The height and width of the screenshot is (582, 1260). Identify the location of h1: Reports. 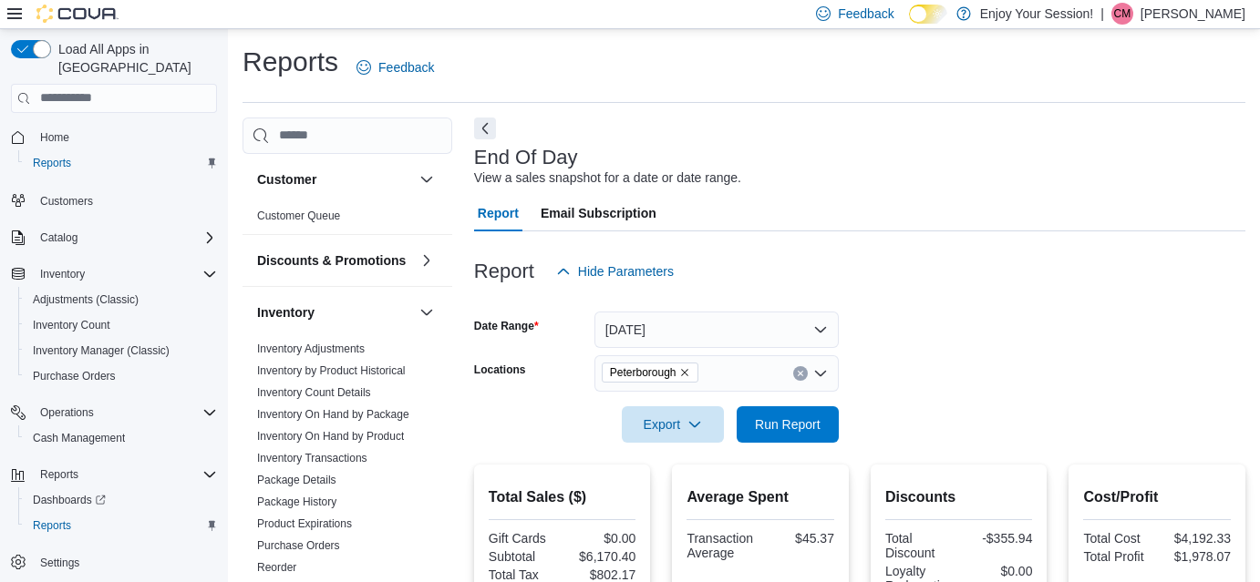
(290, 62).